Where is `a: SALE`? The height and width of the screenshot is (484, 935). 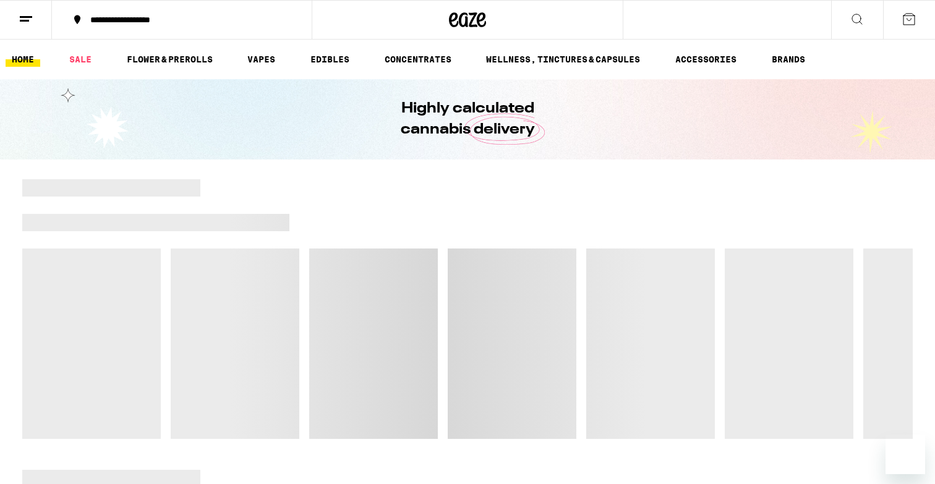 a: SALE is located at coordinates (80, 59).